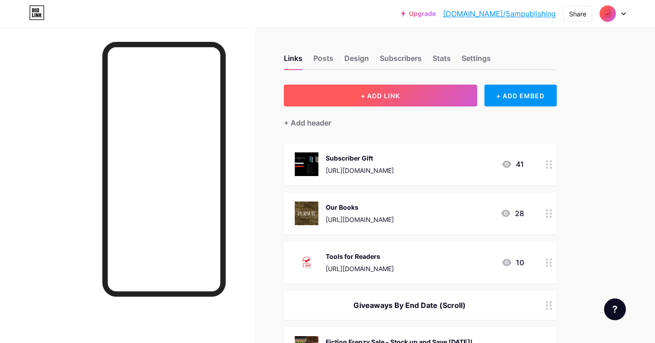 This screenshot has height=343, width=655. Describe the element at coordinates (520, 95) in the screenshot. I see `div: + ADD EMBED` at that location.